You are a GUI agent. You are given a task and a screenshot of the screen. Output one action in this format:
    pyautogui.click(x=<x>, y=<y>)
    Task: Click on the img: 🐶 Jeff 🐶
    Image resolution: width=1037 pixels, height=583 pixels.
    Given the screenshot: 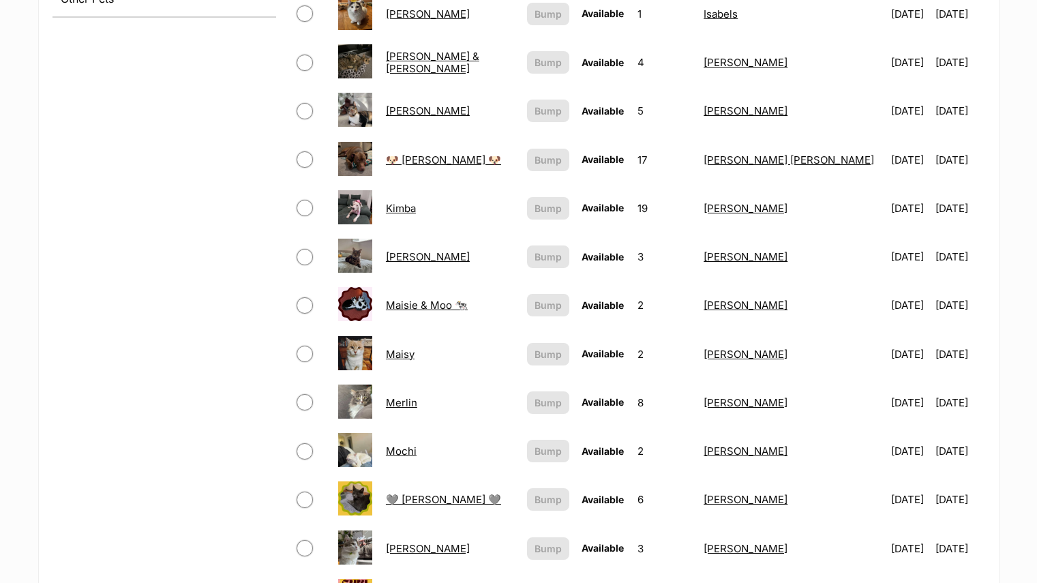 What is the action you would take?
    pyautogui.click(x=355, y=159)
    